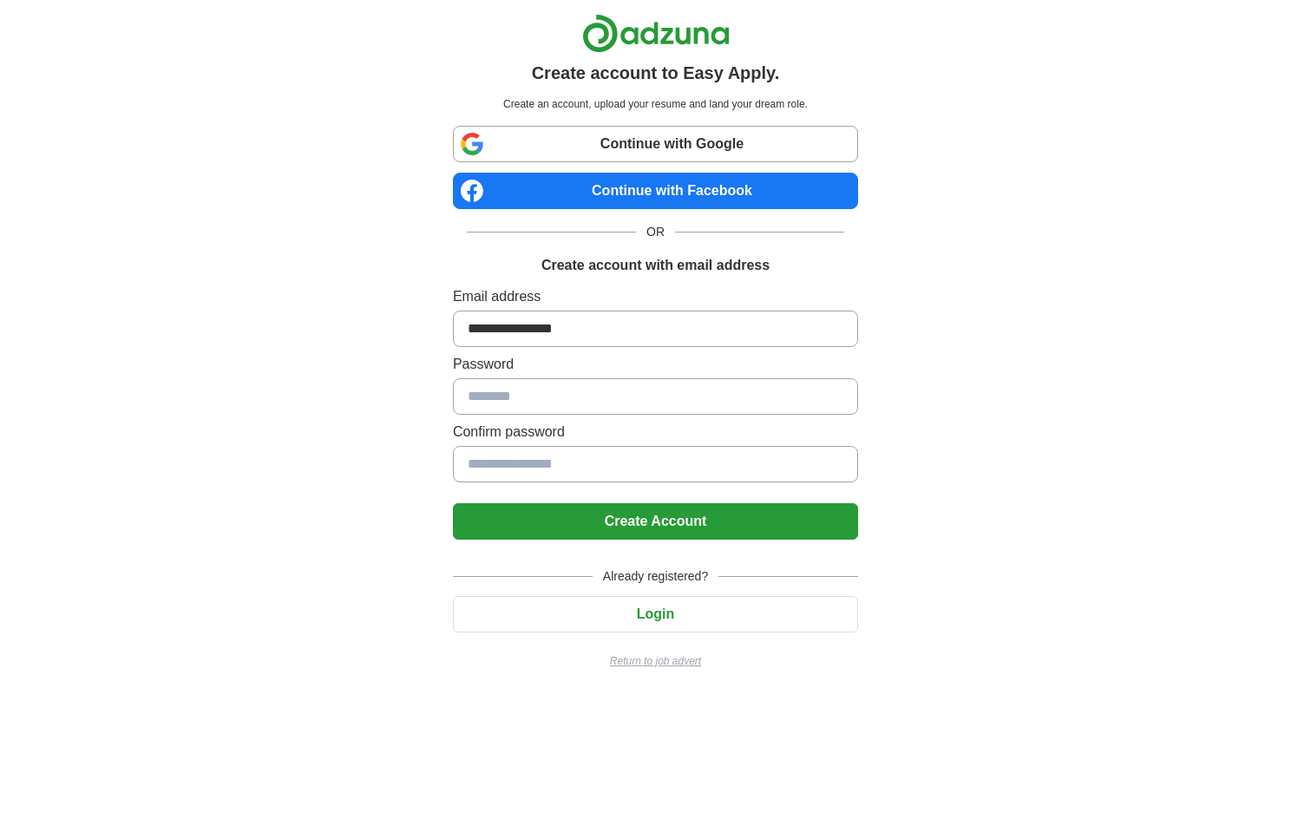 The image size is (1311, 819). Describe the element at coordinates (655, 232) in the screenshot. I see `span: OR` at that location.